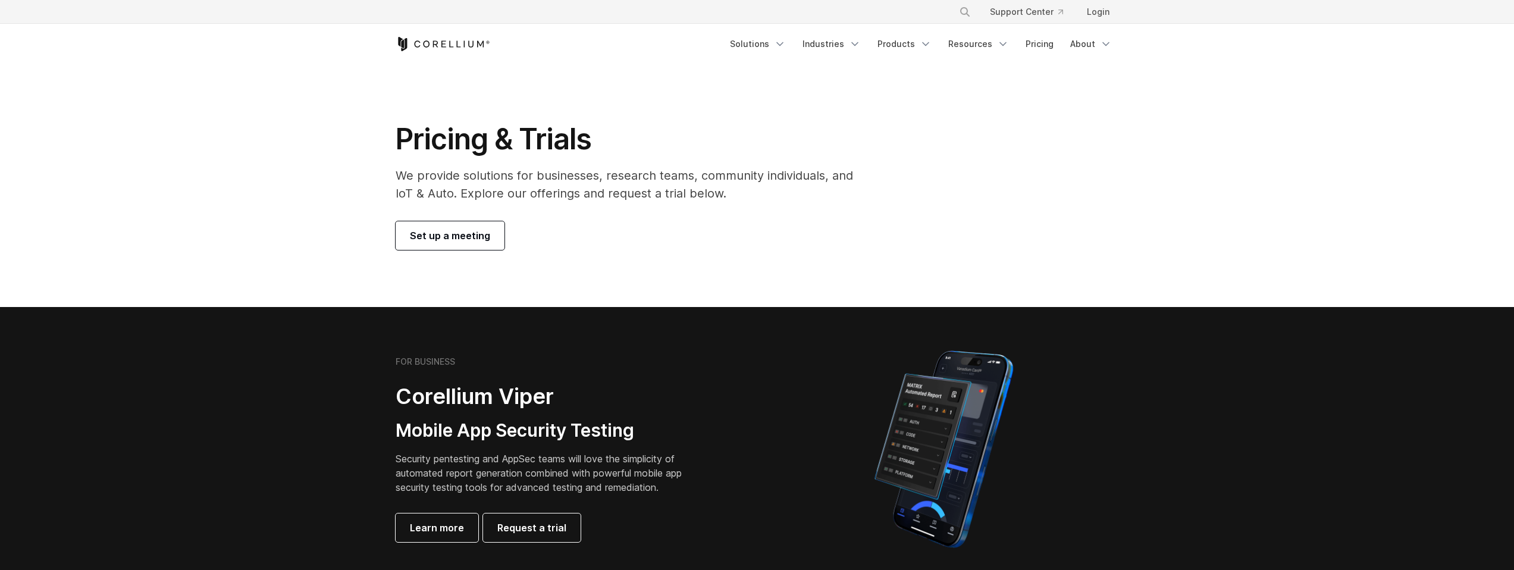 This screenshot has width=1514, height=570. What do you see at coordinates (425, 362) in the screenshot?
I see `h6: FOR BUSINESS` at bounding box center [425, 362].